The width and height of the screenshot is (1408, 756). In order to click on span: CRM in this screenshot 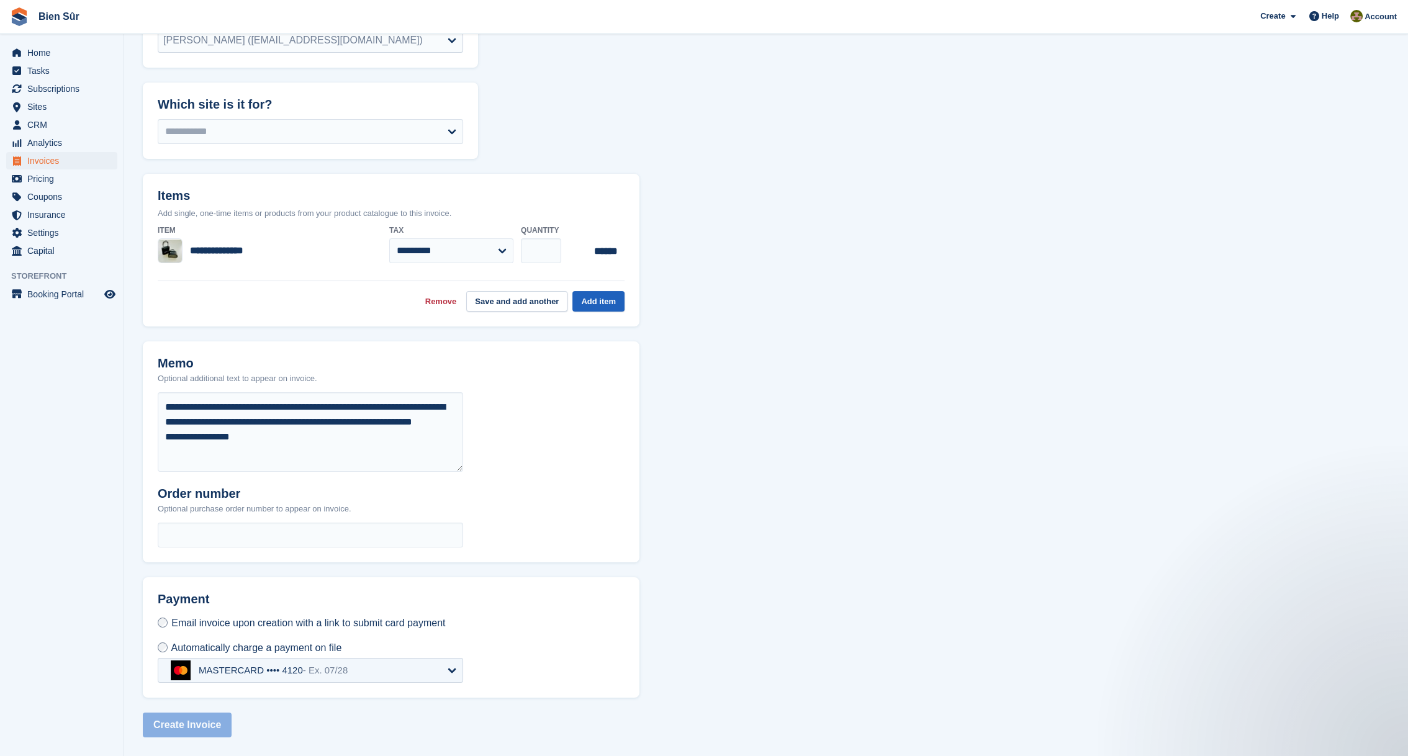, I will do `click(65, 125)`.